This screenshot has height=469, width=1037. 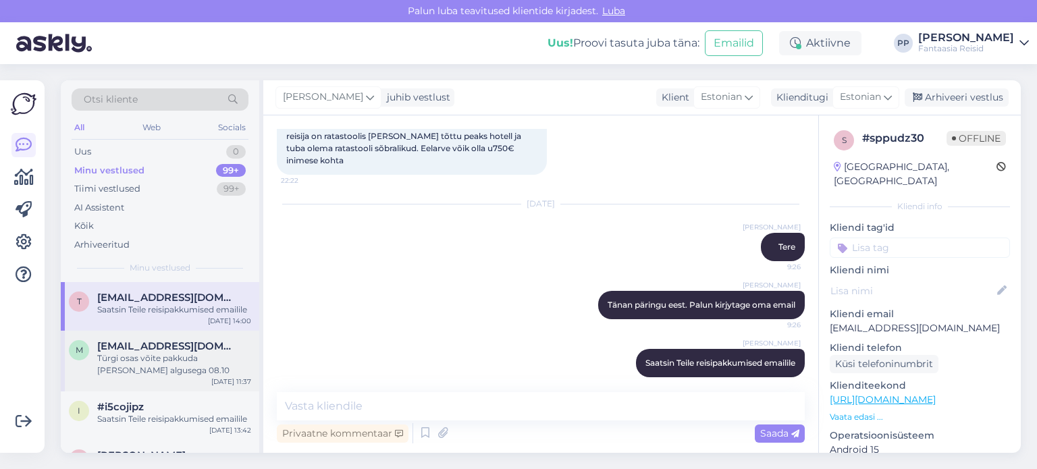 I want to click on div: Socials, so click(x=232, y=128).